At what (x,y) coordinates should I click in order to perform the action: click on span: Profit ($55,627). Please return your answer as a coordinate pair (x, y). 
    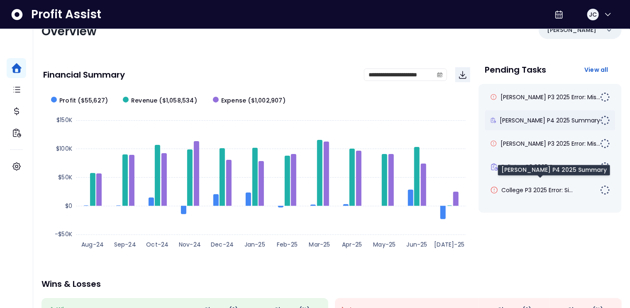
    Looking at the image, I should click on (83, 100).